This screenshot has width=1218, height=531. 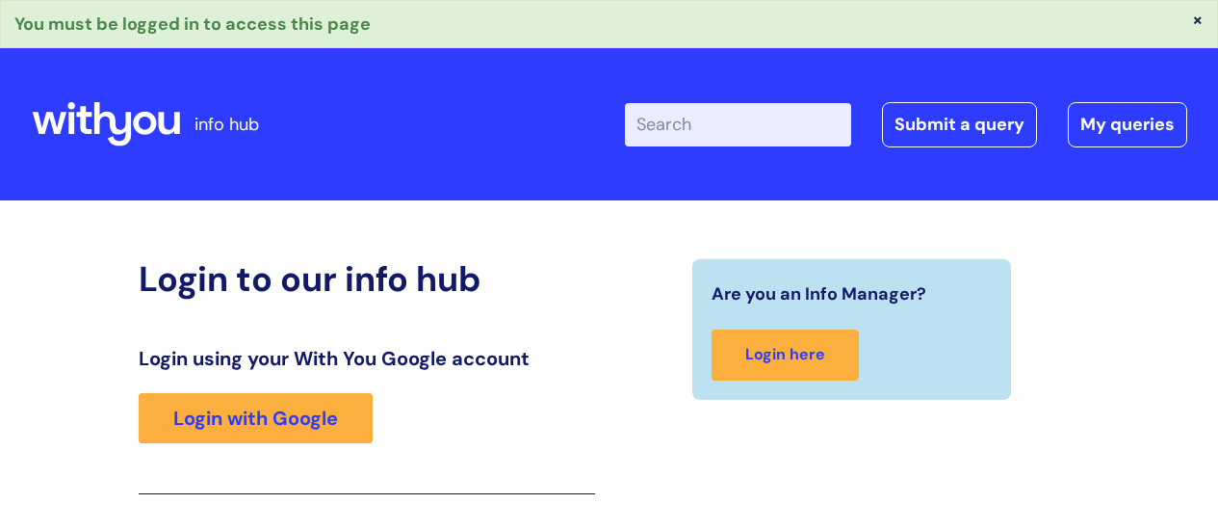 What do you see at coordinates (738, 124) in the screenshot?
I see `input: Search` at bounding box center [738, 124].